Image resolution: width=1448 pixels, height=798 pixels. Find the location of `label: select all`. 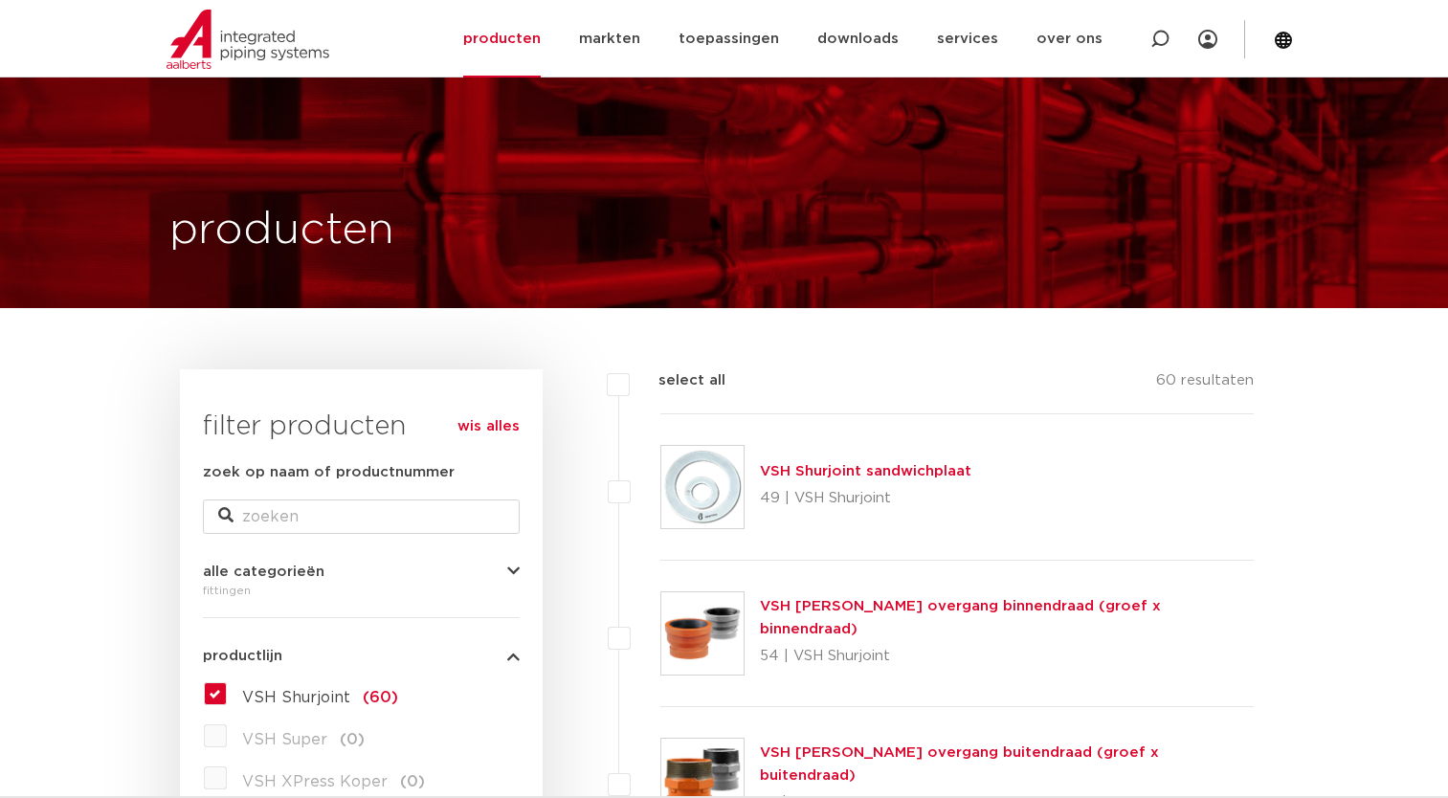

label: select all is located at coordinates (678, 381).